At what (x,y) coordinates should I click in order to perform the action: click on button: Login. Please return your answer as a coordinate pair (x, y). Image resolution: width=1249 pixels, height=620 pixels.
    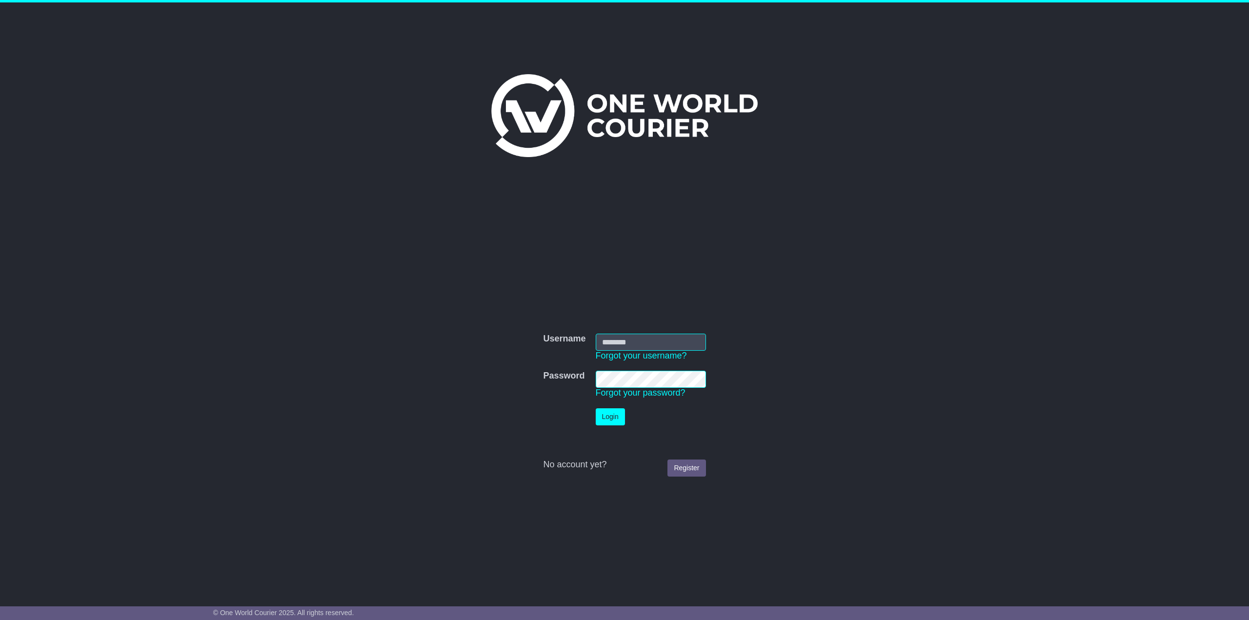
    Looking at the image, I should click on (610, 417).